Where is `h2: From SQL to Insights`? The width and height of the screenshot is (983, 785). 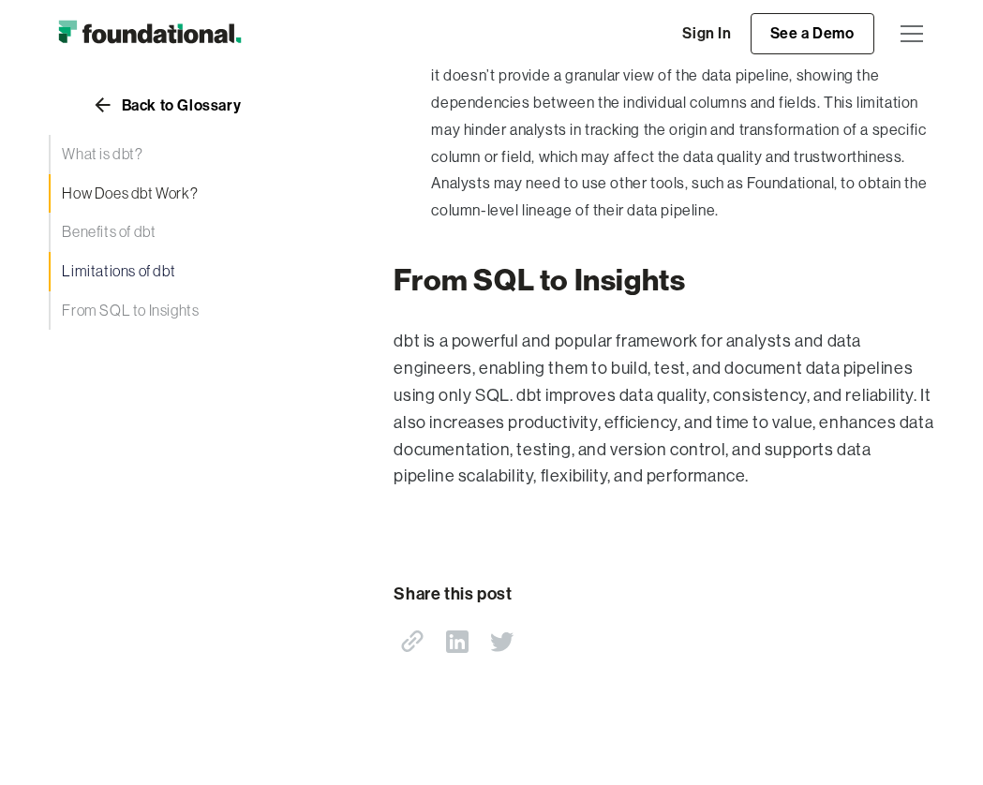 h2: From SQL to Insights is located at coordinates (663, 280).